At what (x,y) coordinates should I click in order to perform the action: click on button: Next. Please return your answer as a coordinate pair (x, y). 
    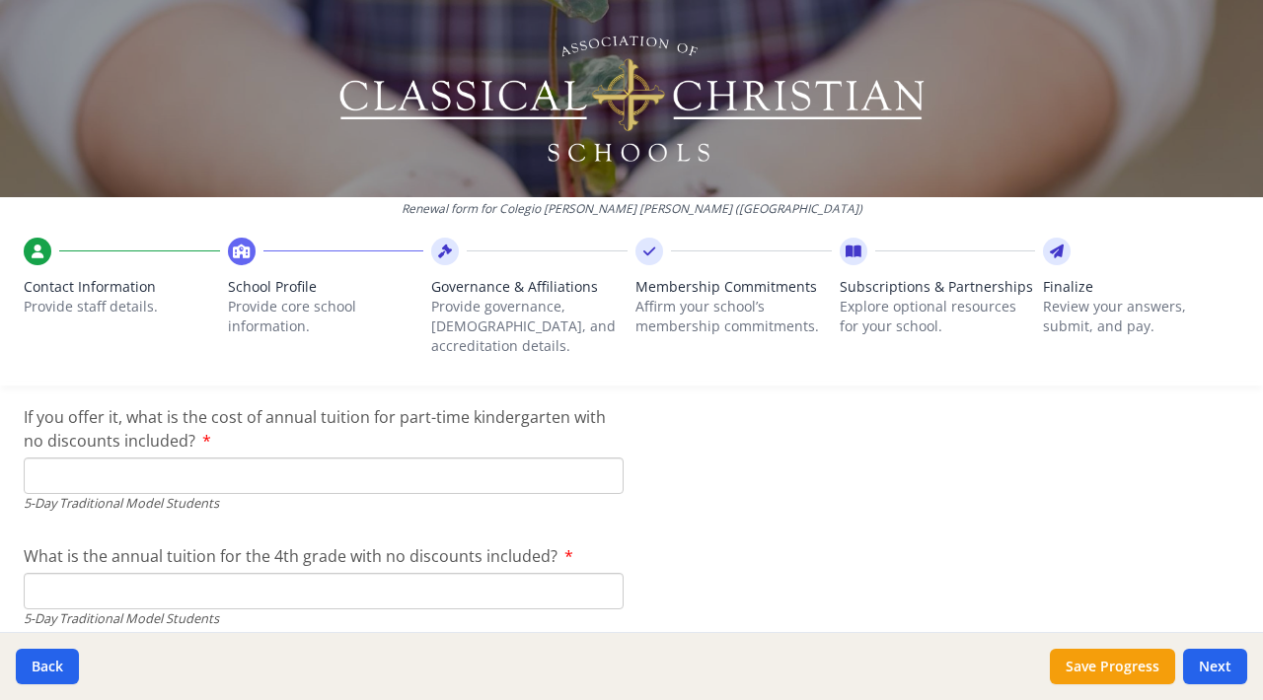
    Looking at the image, I should click on (1214, 667).